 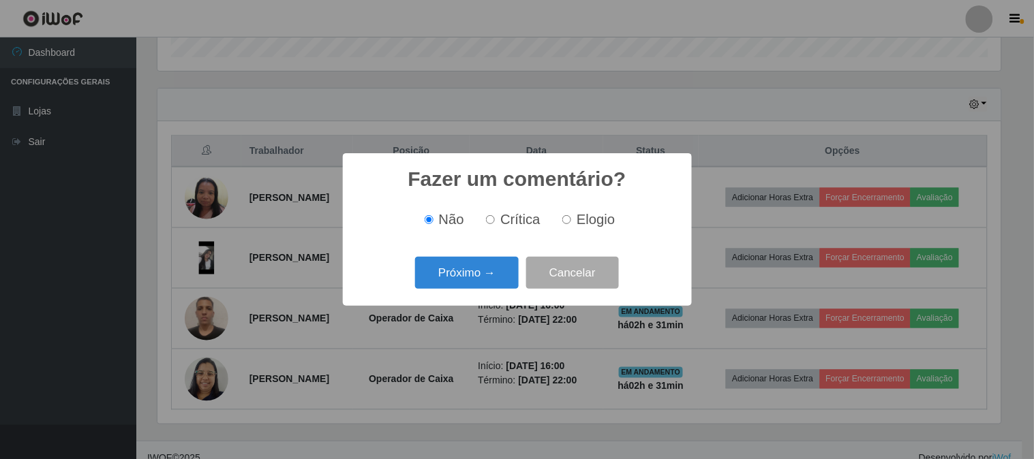 What do you see at coordinates (516, 179) in the screenshot?
I see `h2: Fazer um comentário?` at bounding box center [516, 179].